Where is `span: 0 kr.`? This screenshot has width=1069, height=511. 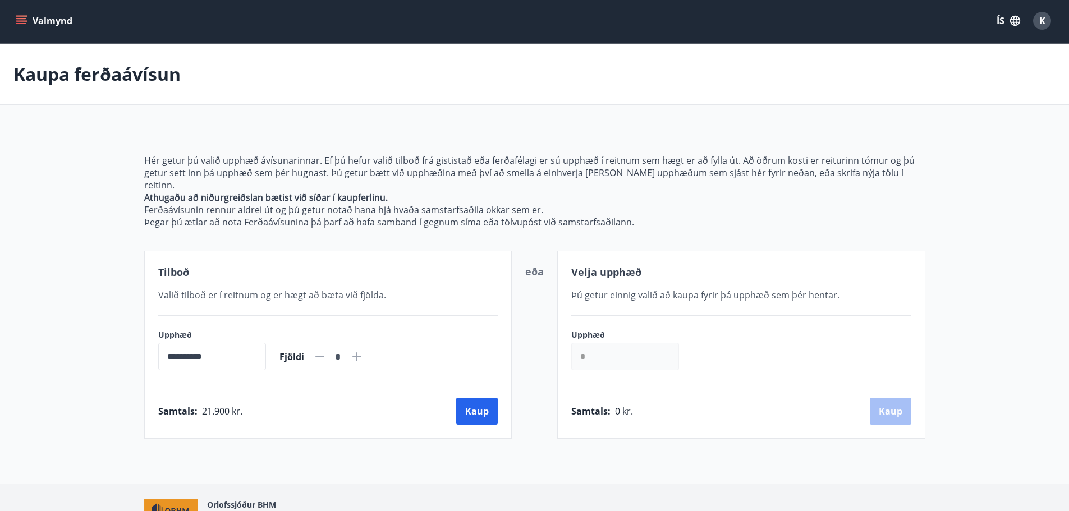 span: 0 kr. is located at coordinates (624, 411).